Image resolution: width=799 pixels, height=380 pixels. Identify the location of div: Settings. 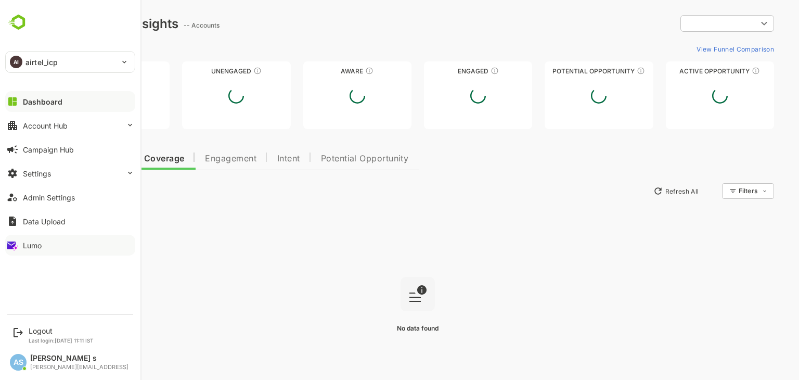
(37, 173).